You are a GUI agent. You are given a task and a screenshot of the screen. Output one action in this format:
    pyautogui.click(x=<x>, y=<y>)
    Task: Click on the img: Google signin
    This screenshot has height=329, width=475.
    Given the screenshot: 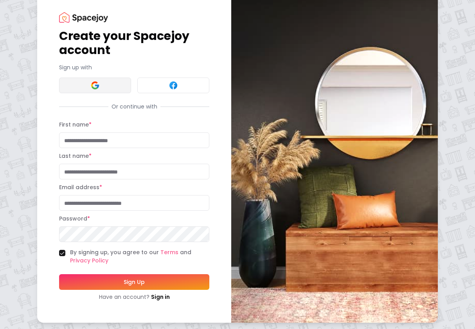 What is the action you would take?
    pyautogui.click(x=95, y=85)
    